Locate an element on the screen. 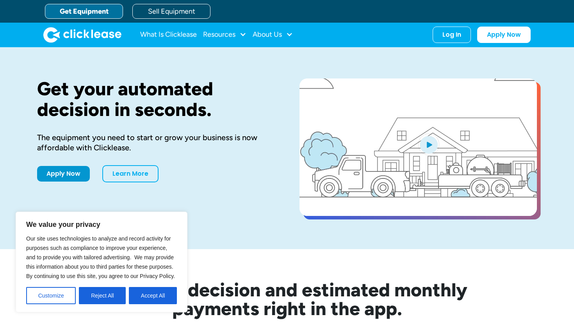 This screenshot has height=328, width=574. div: About Us is located at coordinates (273, 35).